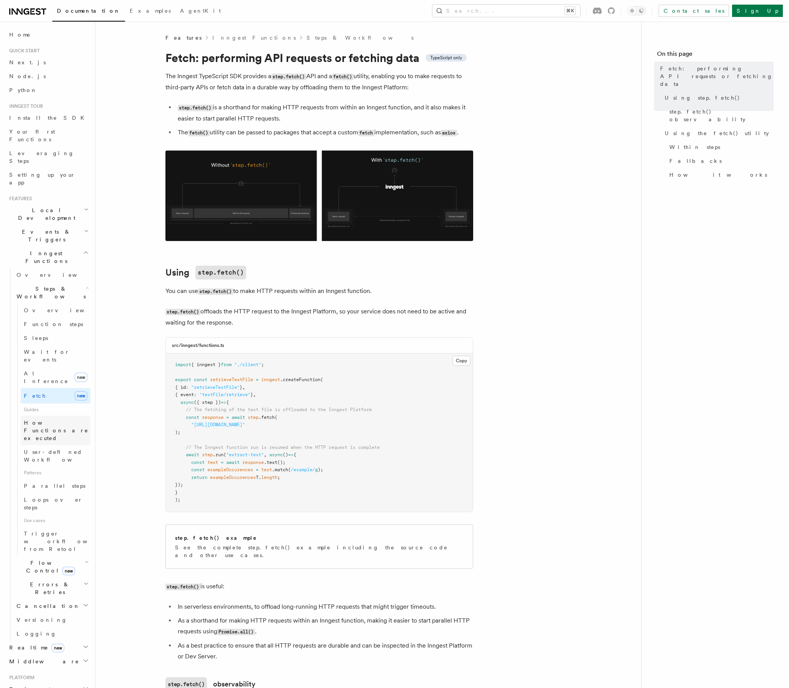 The height and width of the screenshot is (688, 789). I want to click on span: Guides, so click(55, 410).